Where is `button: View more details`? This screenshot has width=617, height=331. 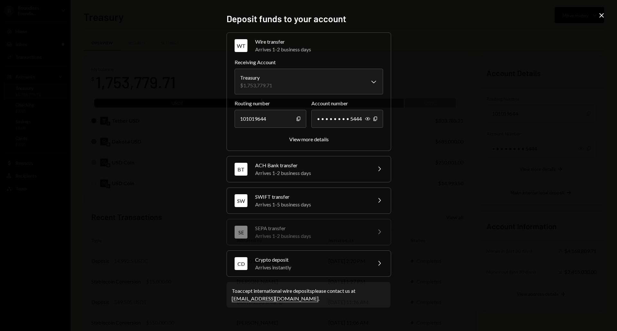
button: View more details is located at coordinates (309, 140).